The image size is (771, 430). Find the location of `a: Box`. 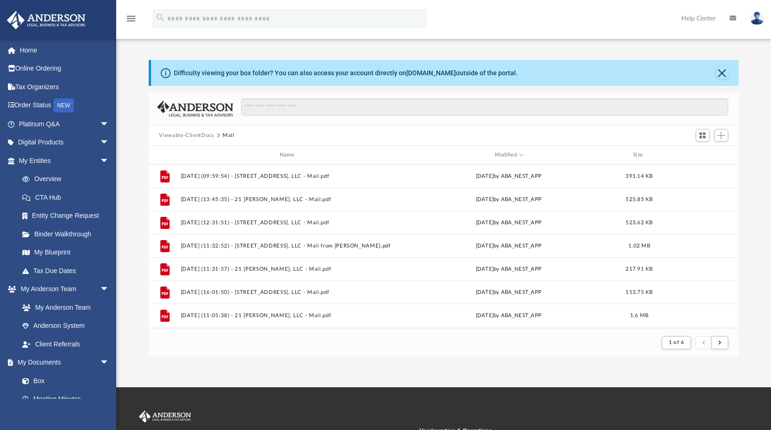

a: Box is located at coordinates (63, 381).